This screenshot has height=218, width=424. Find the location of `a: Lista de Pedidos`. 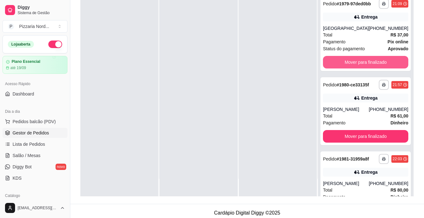

a: Lista de Pedidos is located at coordinates (35, 144).